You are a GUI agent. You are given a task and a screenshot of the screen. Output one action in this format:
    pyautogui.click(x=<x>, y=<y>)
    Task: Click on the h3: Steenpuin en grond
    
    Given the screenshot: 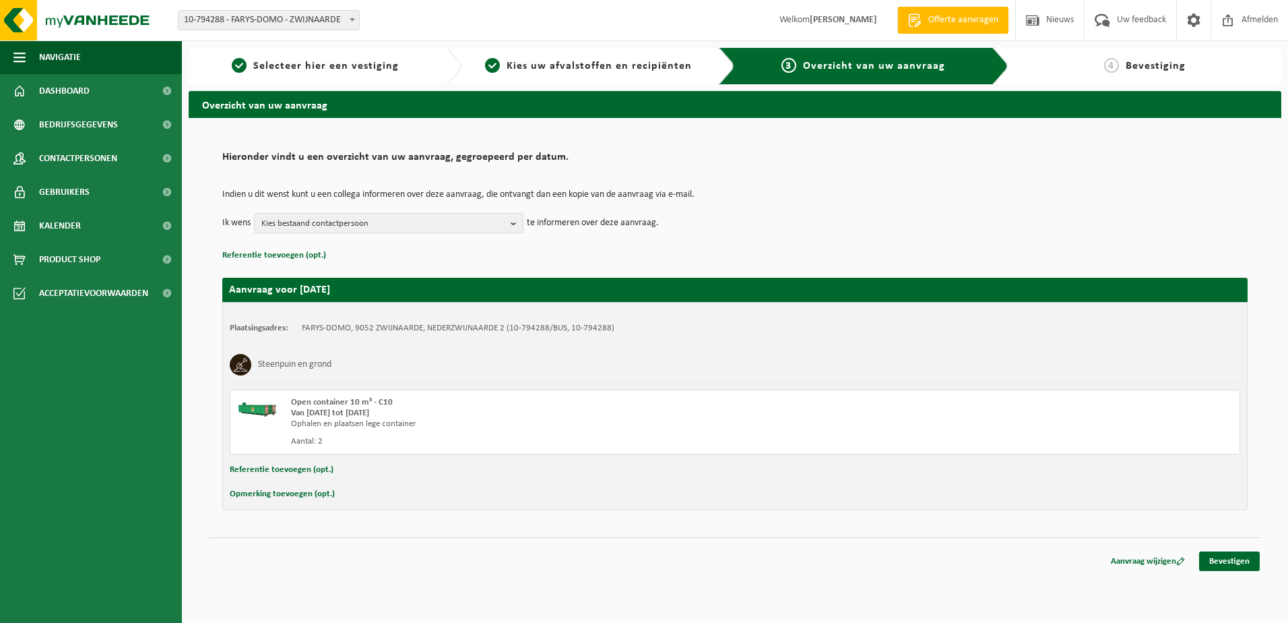 What is the action you would take?
    pyautogui.click(x=294, y=365)
    